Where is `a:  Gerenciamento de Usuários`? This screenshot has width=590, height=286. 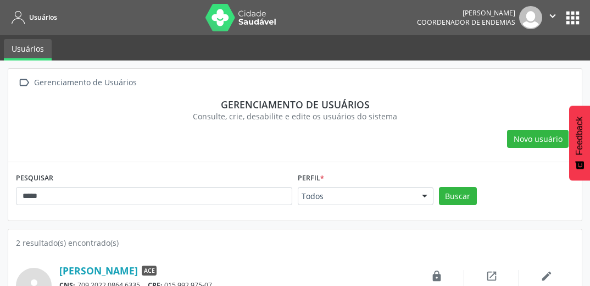 a:  Gerenciamento de Usuários is located at coordinates (77, 82).